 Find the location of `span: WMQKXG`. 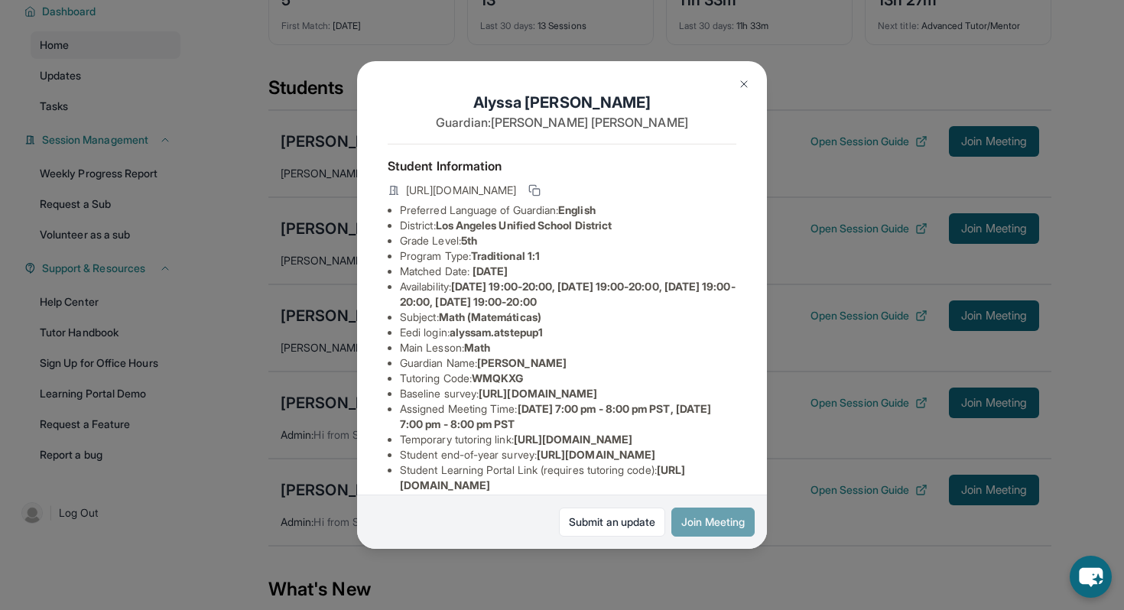

span: WMQKXG is located at coordinates (497, 378).